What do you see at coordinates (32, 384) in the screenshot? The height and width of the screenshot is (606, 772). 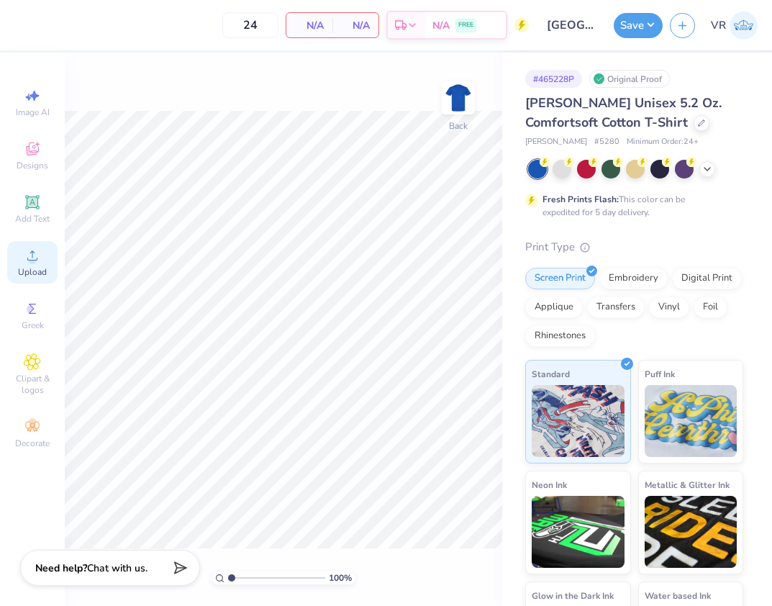 I see `span: Clipart & logos` at bounding box center [32, 384].